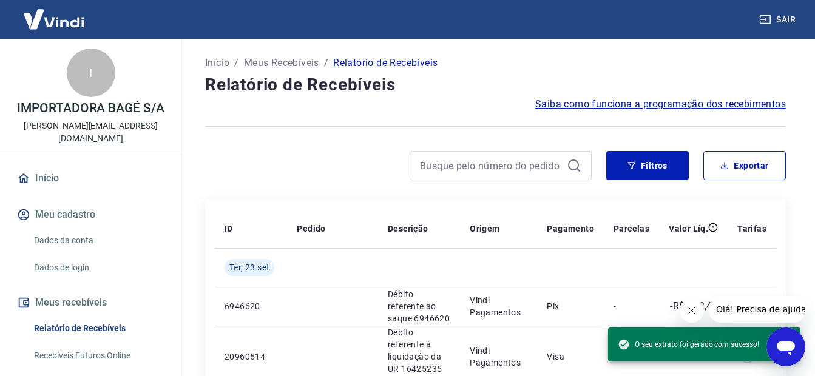  I want to click on p: IMPORTADORA BAGÉ S/A, so click(90, 108).